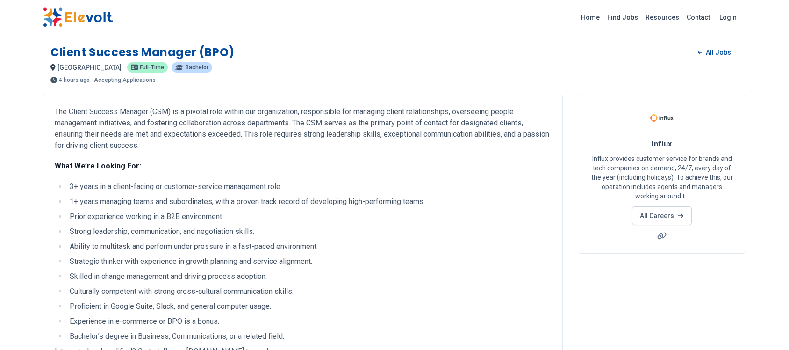 This screenshot has height=350, width=789. What do you see at coordinates (309, 231) in the screenshot?
I see `li: Strong leadership, communication, and negotiation skills.` at bounding box center [309, 231].